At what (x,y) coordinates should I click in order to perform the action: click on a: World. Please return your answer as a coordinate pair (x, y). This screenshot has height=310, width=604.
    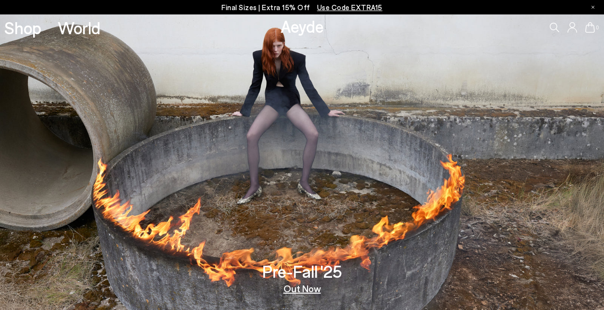
    Looking at the image, I should click on (79, 27).